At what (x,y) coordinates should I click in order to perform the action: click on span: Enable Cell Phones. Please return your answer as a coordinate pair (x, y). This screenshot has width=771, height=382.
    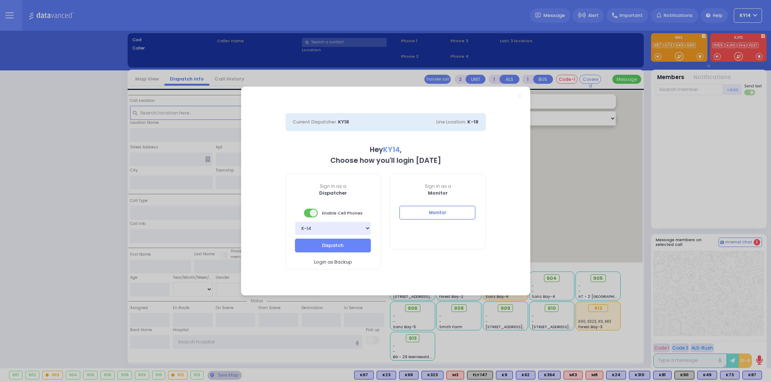
    Looking at the image, I should click on (333, 213).